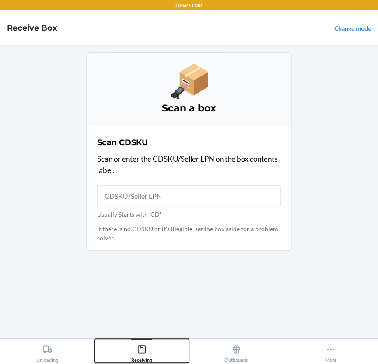 This screenshot has height=364, width=378. I want to click on p: DFW1TMP, so click(189, 6).